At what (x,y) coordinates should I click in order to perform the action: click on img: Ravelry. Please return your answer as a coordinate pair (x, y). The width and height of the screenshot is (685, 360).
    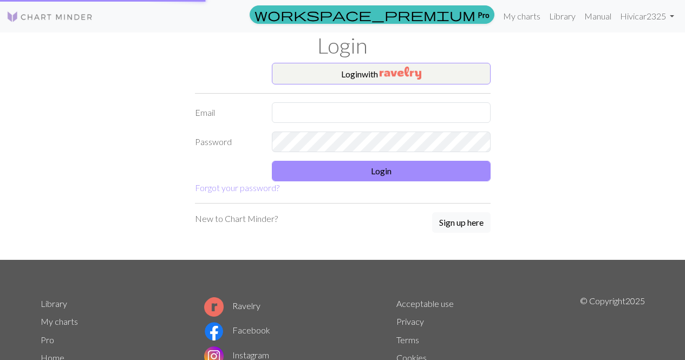
    Looking at the image, I should click on (400, 73).